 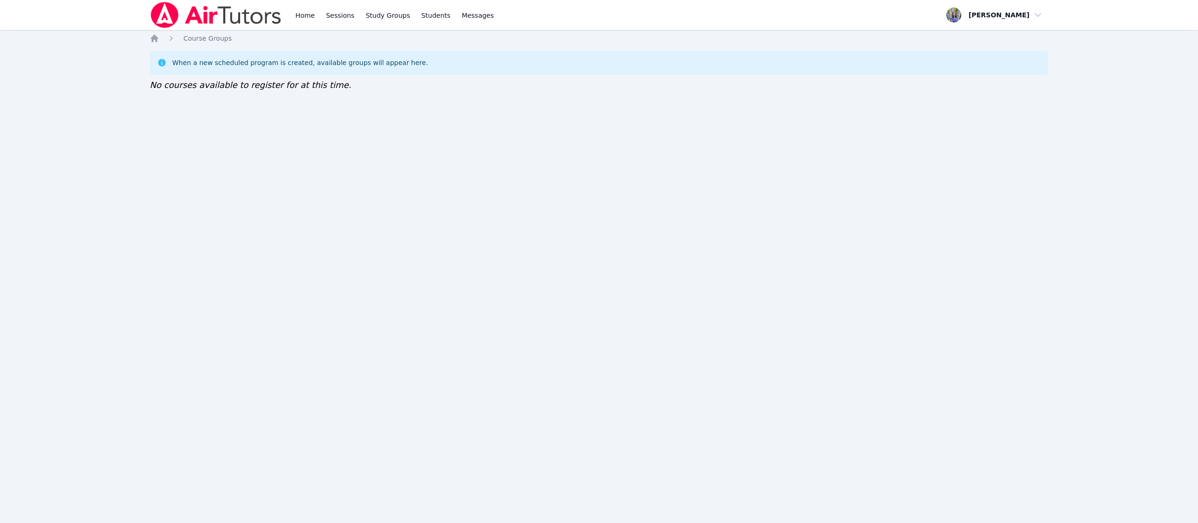 What do you see at coordinates (300, 63) in the screenshot?
I see `div: When a new scheduled program is created, available groups will appear here.` at bounding box center [300, 63].